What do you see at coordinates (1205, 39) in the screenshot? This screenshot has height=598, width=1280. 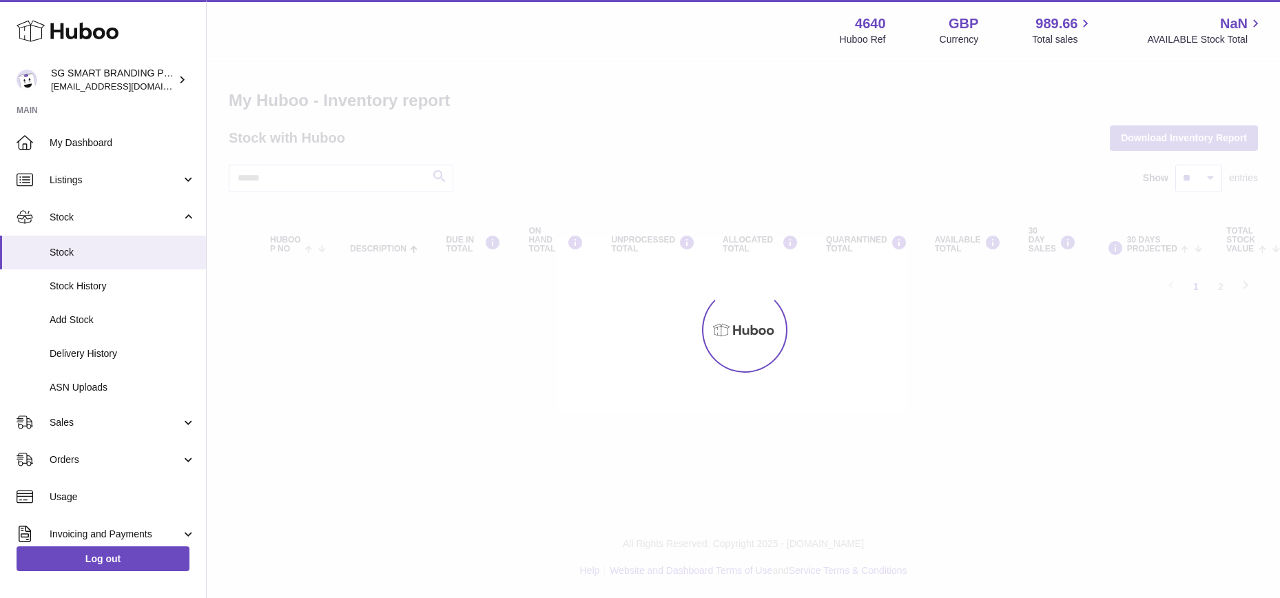 I see `span: AVAILABLE Stock Total` at bounding box center [1205, 39].